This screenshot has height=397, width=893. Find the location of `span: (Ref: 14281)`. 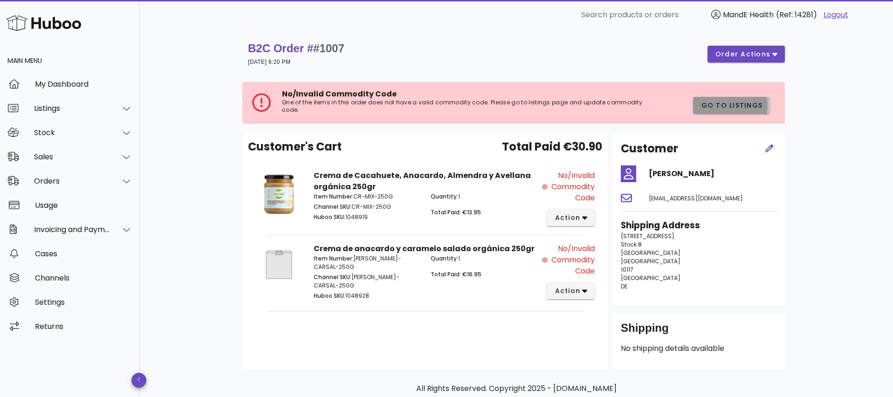

span: (Ref: 14281) is located at coordinates (796, 14).